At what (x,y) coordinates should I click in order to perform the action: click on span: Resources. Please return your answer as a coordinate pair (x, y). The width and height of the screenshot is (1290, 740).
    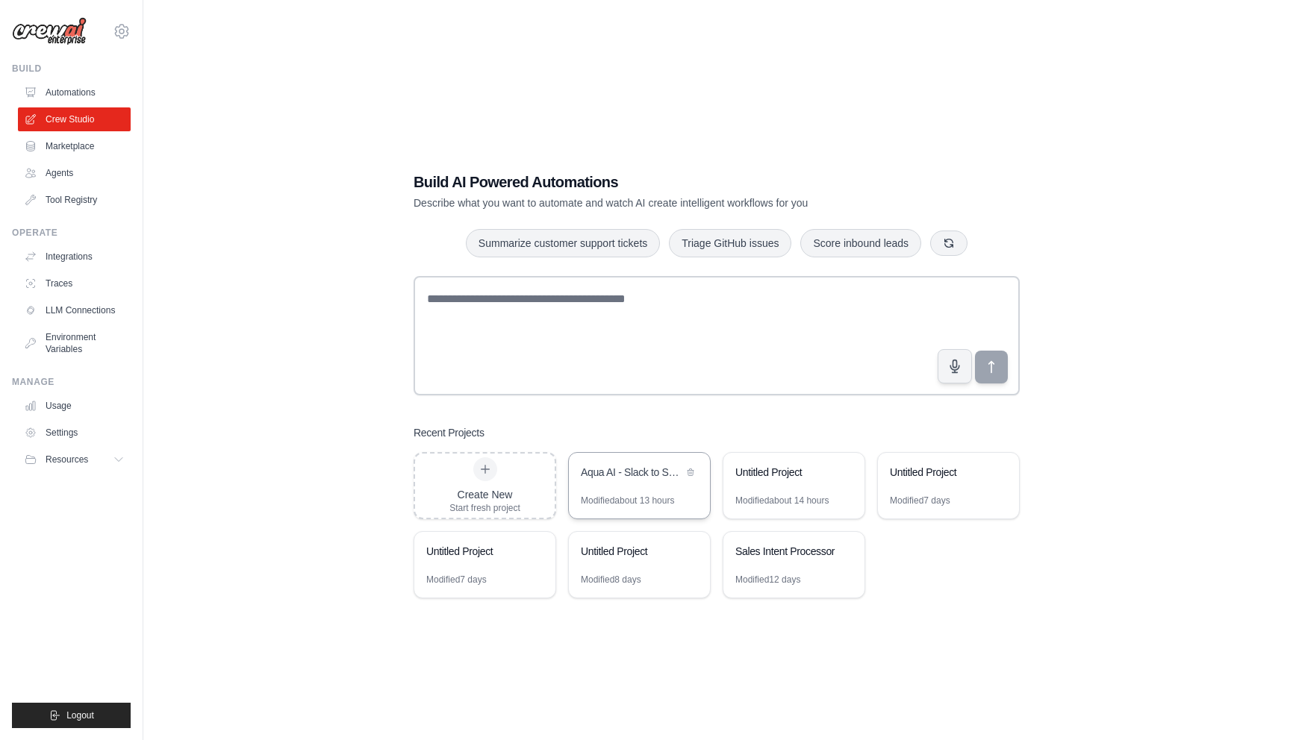
    Looking at the image, I should click on (66, 460).